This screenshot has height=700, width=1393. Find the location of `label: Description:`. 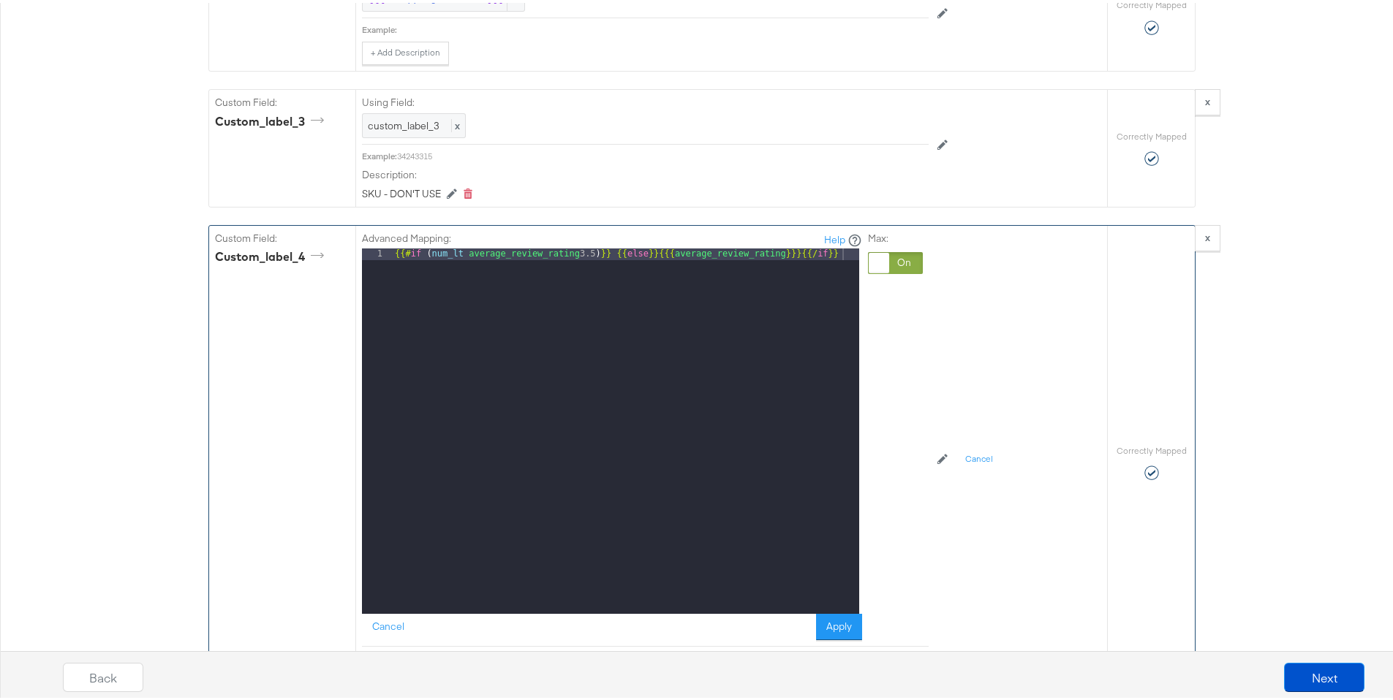

label: Description: is located at coordinates (645, 172).